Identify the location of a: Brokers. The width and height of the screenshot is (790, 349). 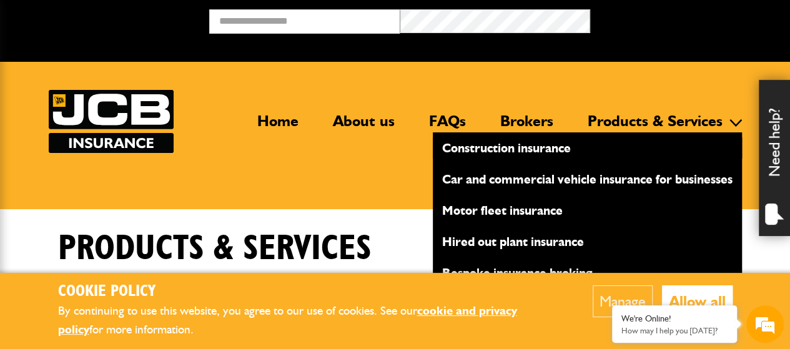
(526, 126).